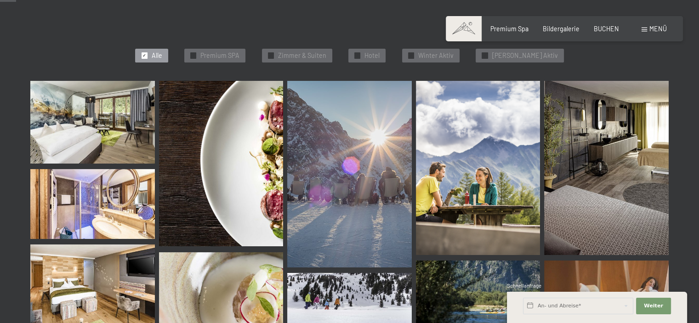  What do you see at coordinates (606, 28) in the screenshot?
I see `a: BUCHEN` at bounding box center [606, 28].